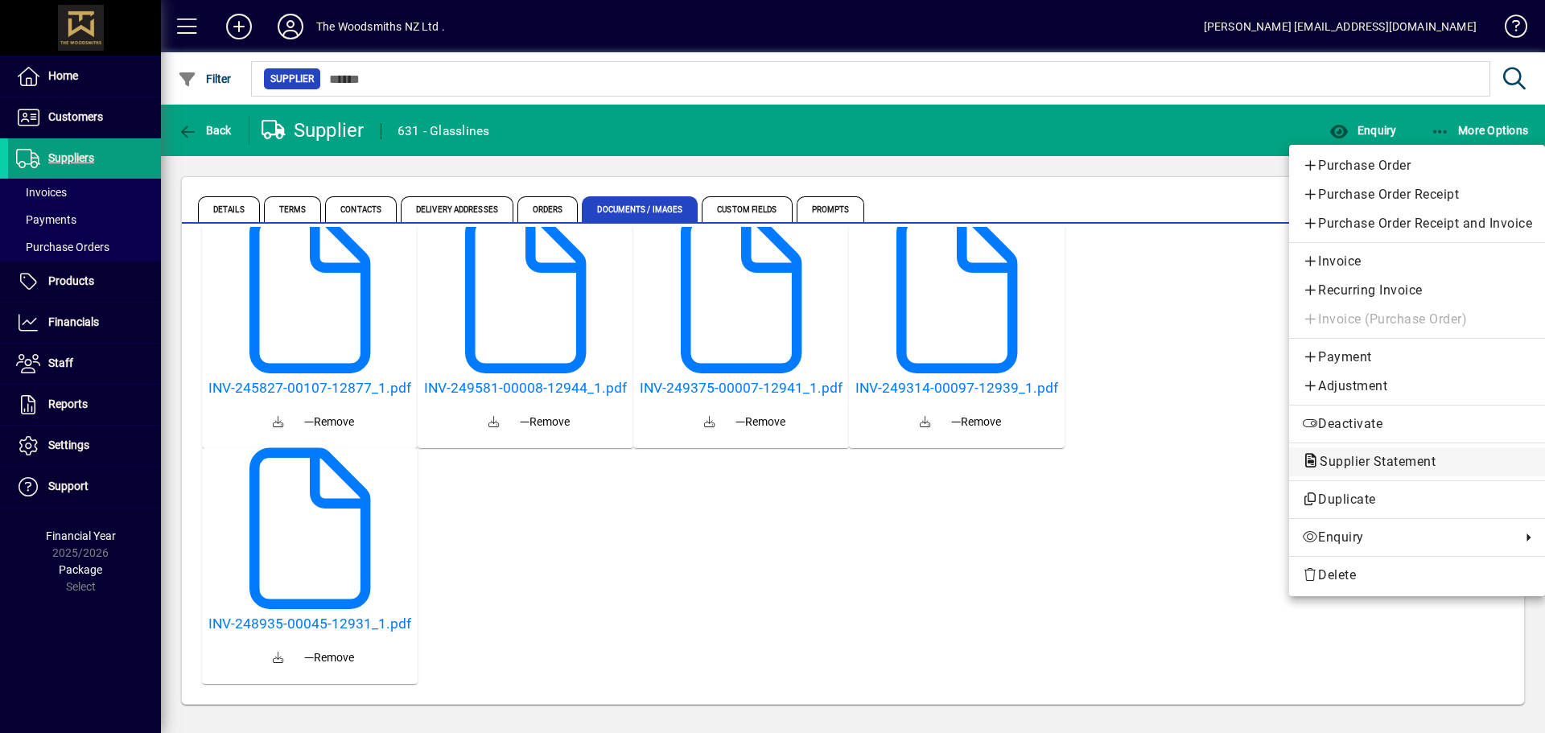 This screenshot has width=1545, height=733. I want to click on span: Delete, so click(1417, 575).